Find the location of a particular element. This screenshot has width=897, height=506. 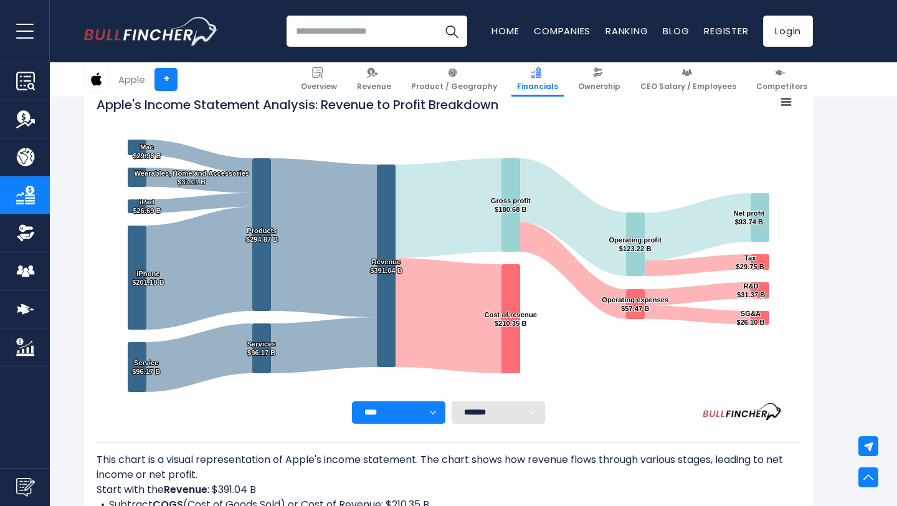

a: Financials is located at coordinates (538, 79).